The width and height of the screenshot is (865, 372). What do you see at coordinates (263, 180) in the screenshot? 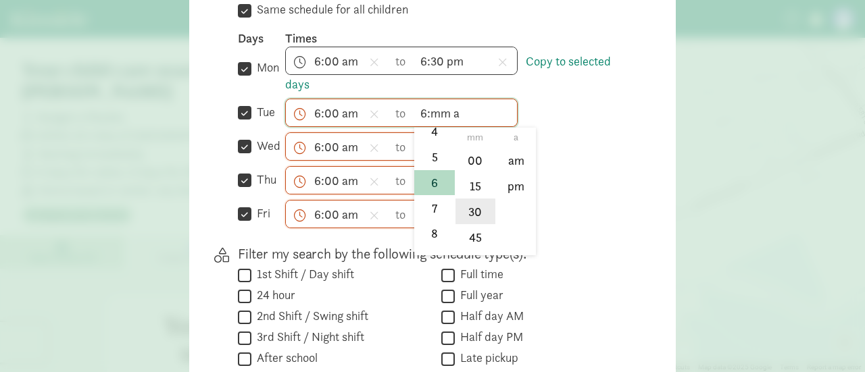
I see `label: thu` at bounding box center [263, 180].